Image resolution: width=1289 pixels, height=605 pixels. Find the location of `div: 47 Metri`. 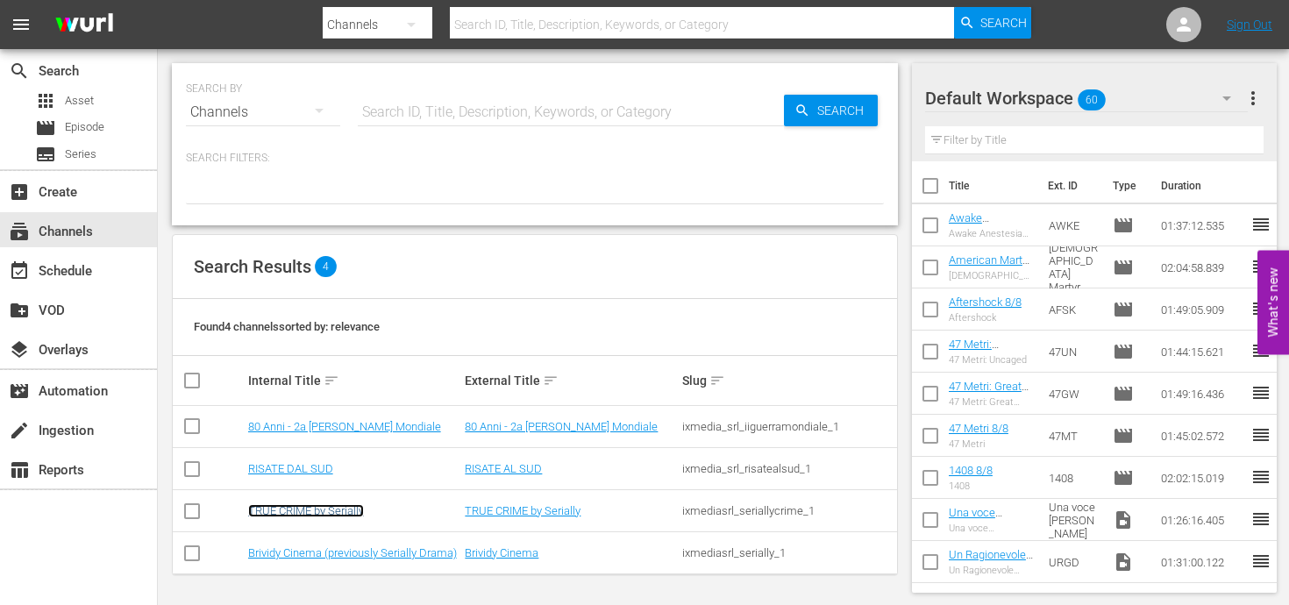

div: 47 Metri is located at coordinates (978, 444).